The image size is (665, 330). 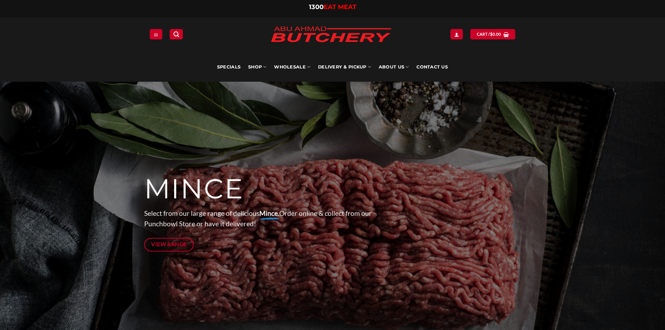 What do you see at coordinates (258, 218) in the screenshot?
I see `span: Select from our large range of delicious Order online & collect from our Punchbowl Store or have ...` at bounding box center [258, 218].